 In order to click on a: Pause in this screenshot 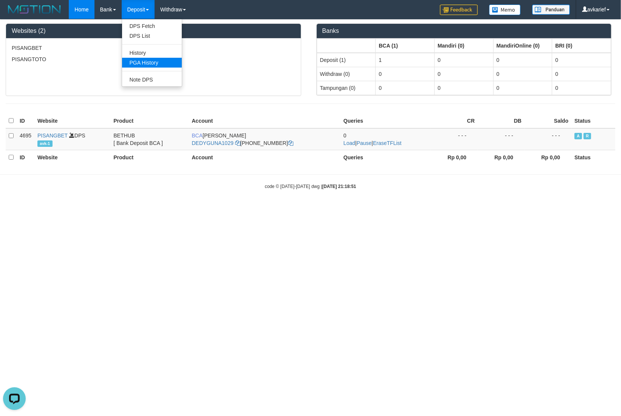, I will do `click(364, 143)`.